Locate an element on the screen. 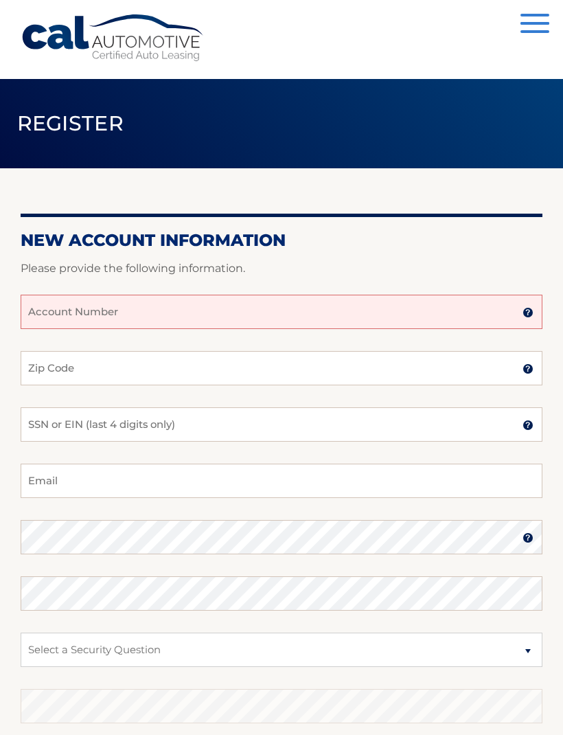 The height and width of the screenshot is (735, 563). input: SSN or EIN (last 4 digits only) is located at coordinates (282, 425).